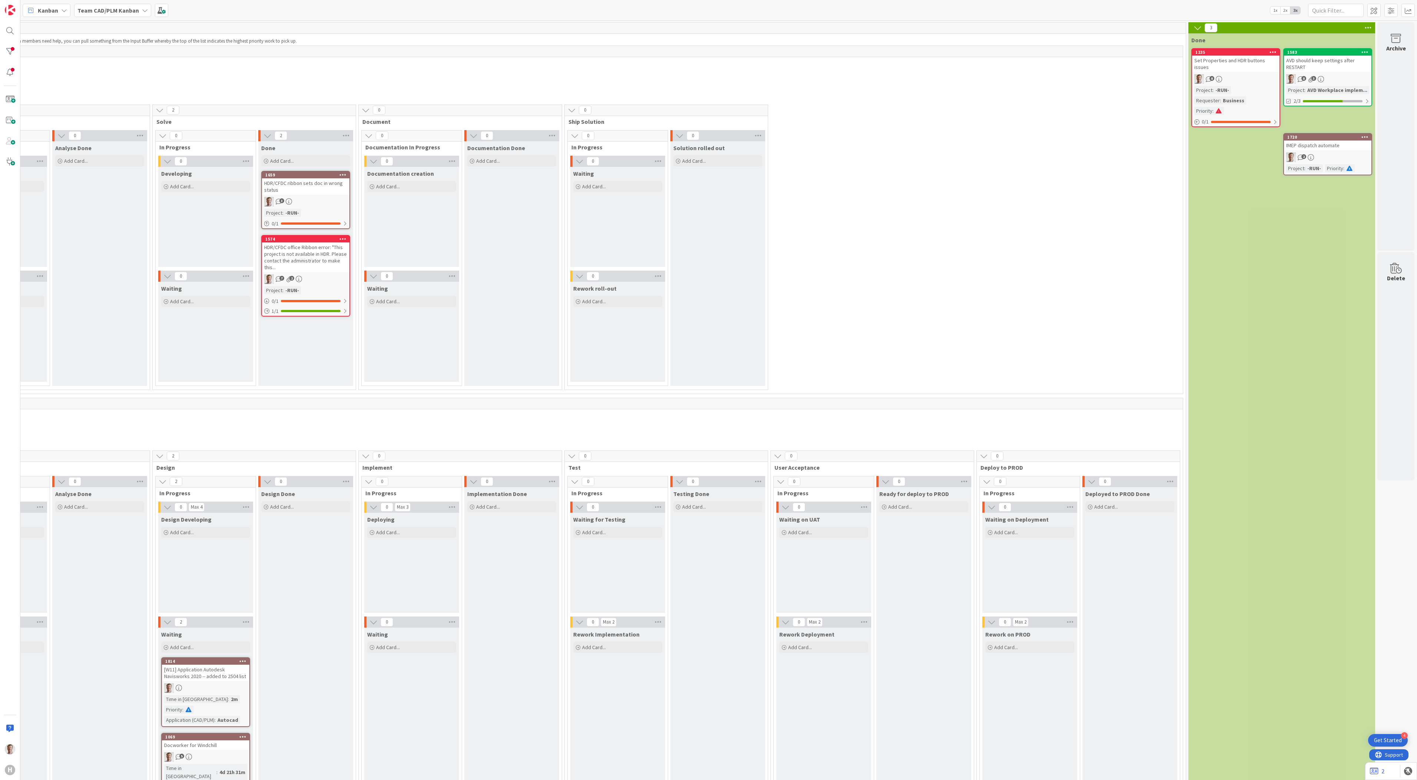 The height and width of the screenshot is (780, 1417). I want to click on span: Kanban, so click(48, 10).